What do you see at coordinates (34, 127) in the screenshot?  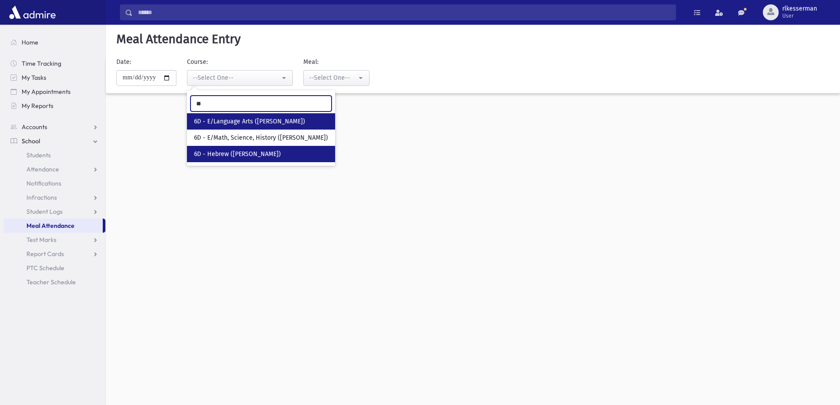 I see `span: Accounts` at bounding box center [34, 127].